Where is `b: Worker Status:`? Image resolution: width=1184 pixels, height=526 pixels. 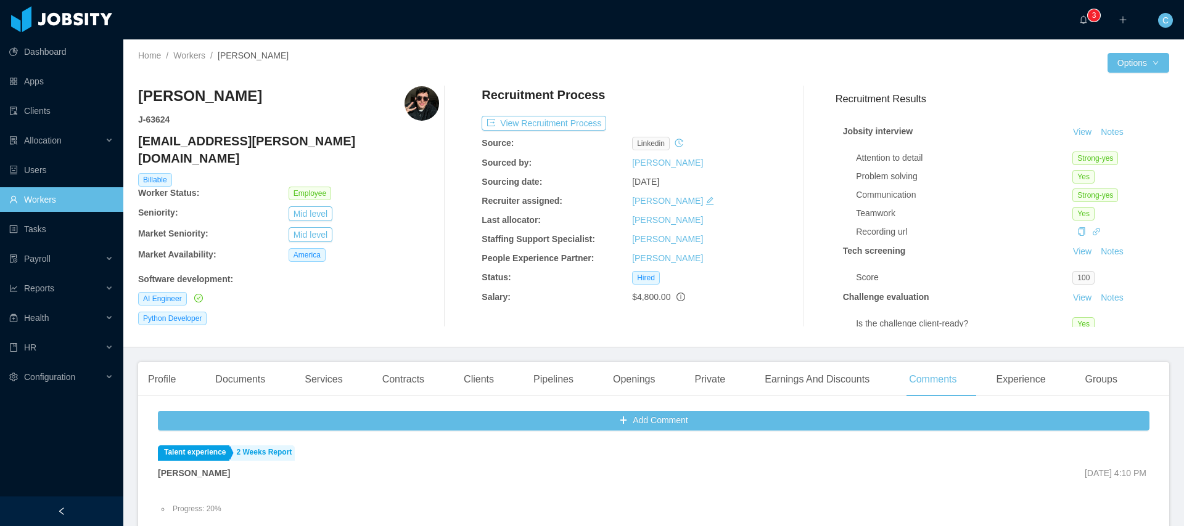
b: Worker Status: is located at coordinates (168, 193).